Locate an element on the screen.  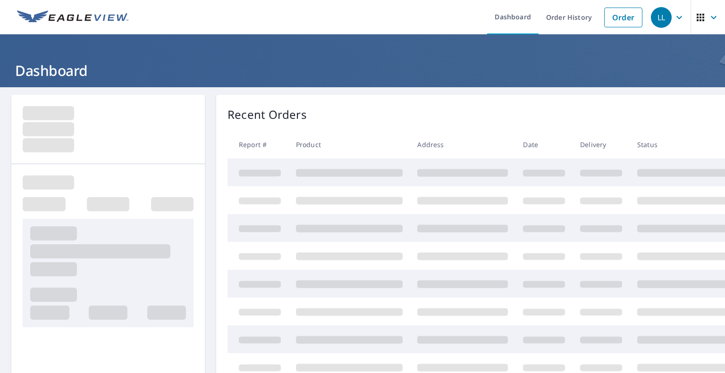
a: Order is located at coordinates (623, 17).